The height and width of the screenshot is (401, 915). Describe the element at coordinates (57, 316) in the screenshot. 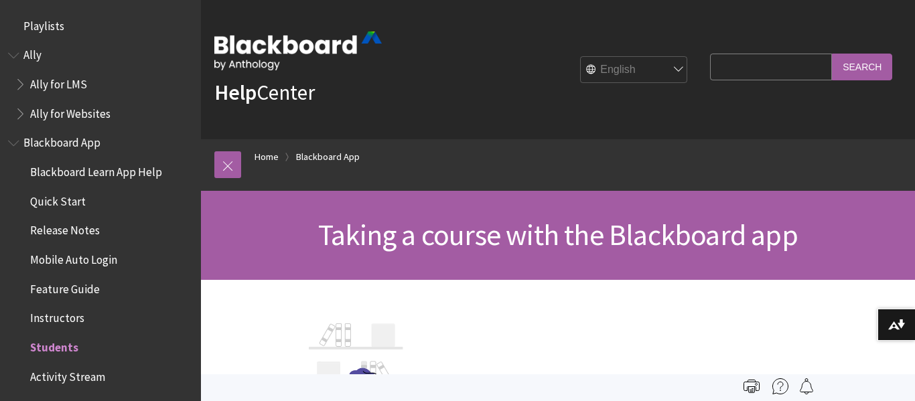

I see `span: Instructors` at that location.